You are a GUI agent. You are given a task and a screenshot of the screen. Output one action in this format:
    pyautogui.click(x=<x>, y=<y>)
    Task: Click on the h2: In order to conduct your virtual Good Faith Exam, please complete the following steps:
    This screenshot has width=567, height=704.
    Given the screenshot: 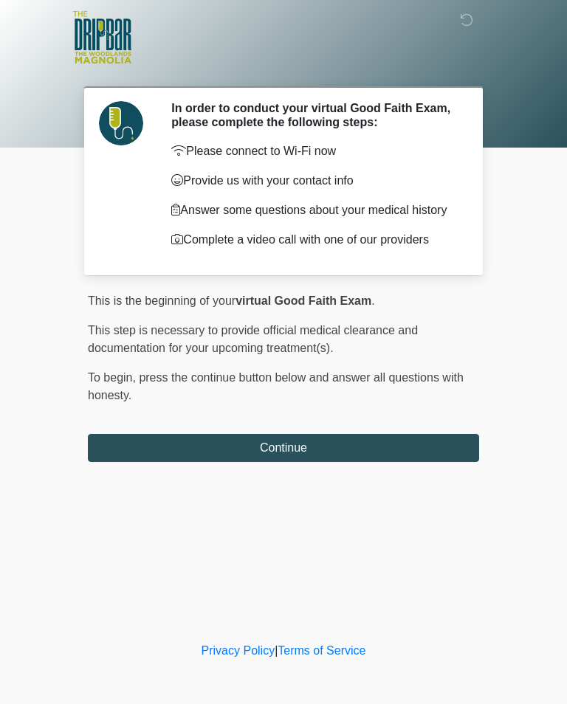 What is the action you would take?
    pyautogui.click(x=314, y=115)
    